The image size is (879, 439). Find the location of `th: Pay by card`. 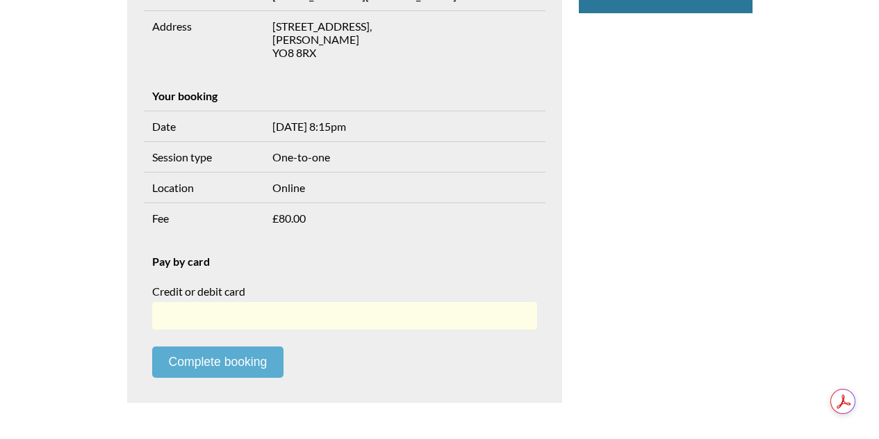

th: Pay by card is located at coordinates (345, 261).